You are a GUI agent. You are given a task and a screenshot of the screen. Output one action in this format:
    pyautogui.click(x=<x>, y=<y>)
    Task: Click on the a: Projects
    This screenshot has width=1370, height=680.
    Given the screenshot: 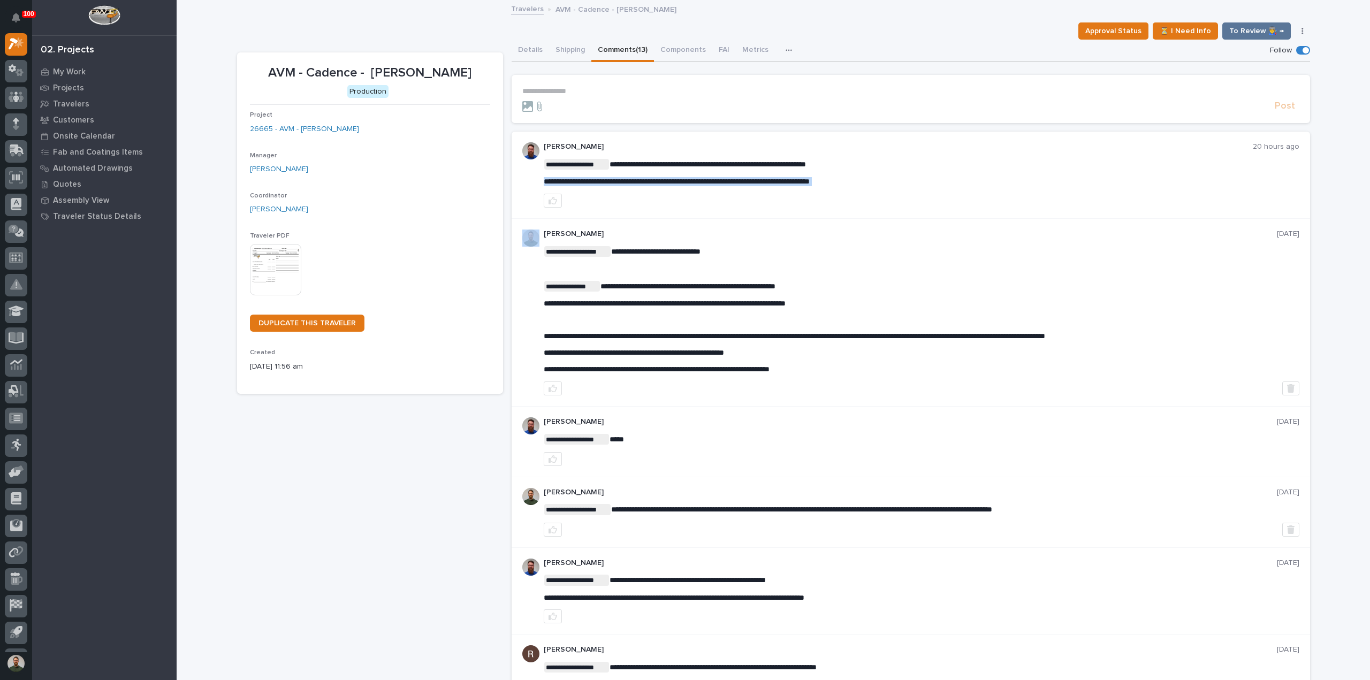 What is the action you would take?
    pyautogui.click(x=104, y=88)
    